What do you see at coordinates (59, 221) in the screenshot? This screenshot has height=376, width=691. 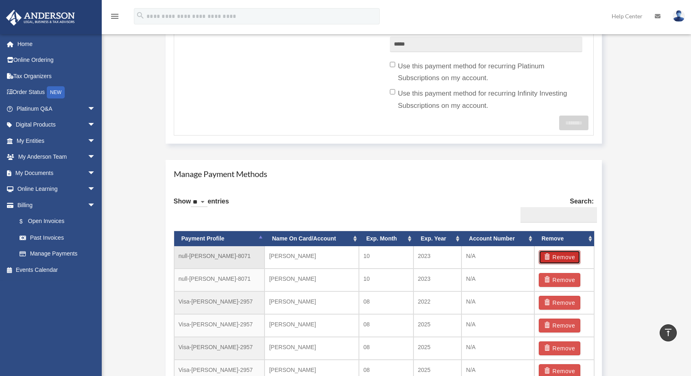 I see `a: $Open Invoices` at bounding box center [59, 221].